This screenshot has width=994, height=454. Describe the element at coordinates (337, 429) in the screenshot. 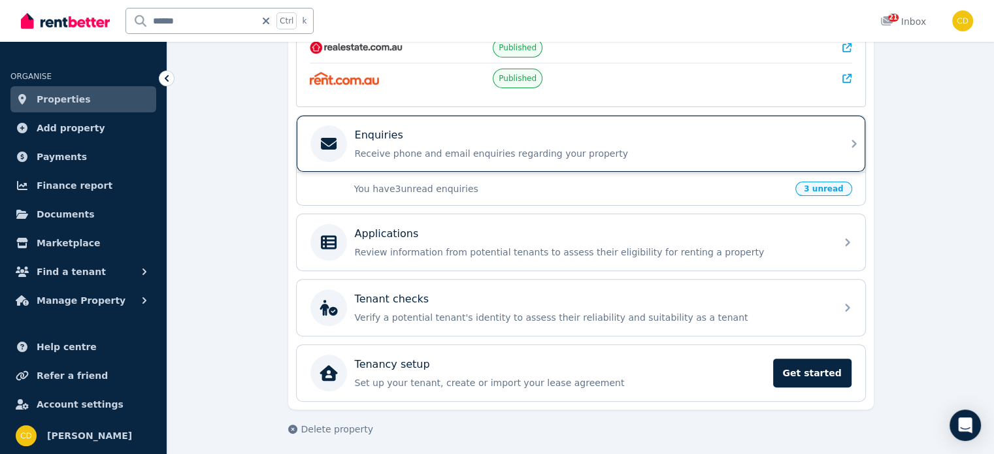

I see `span: Delete property` at that location.